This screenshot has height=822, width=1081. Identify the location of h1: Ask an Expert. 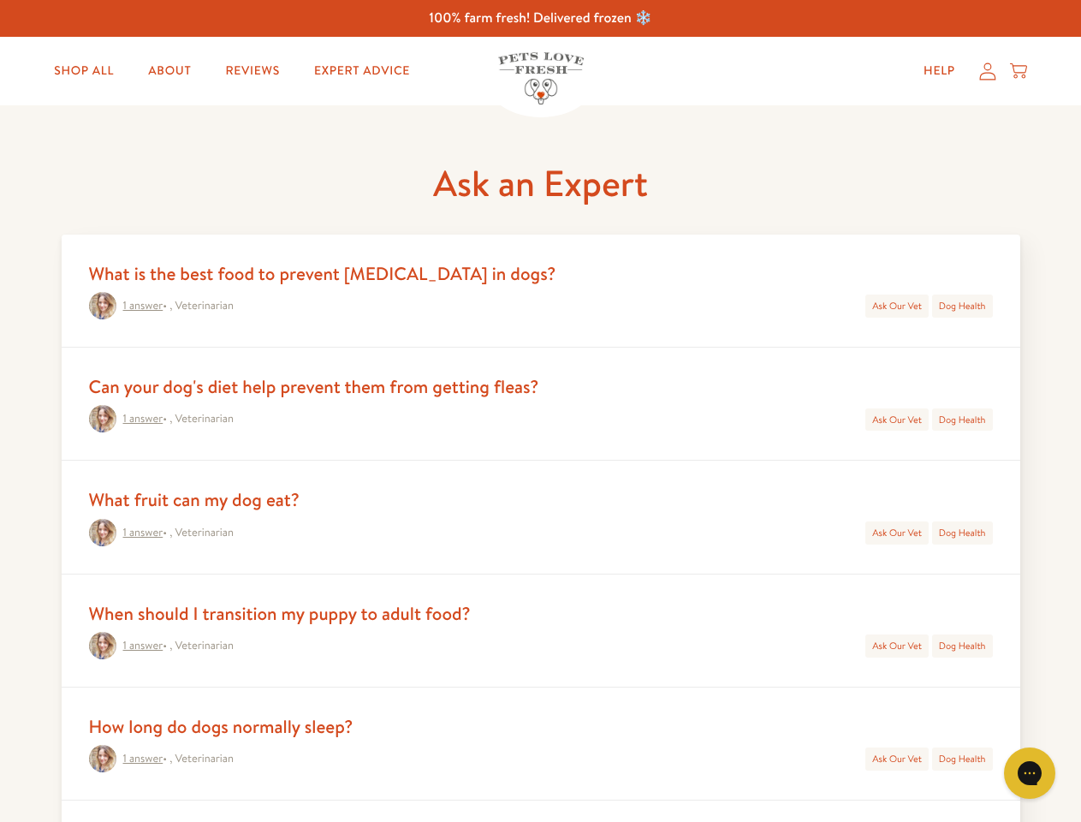
(541, 183).